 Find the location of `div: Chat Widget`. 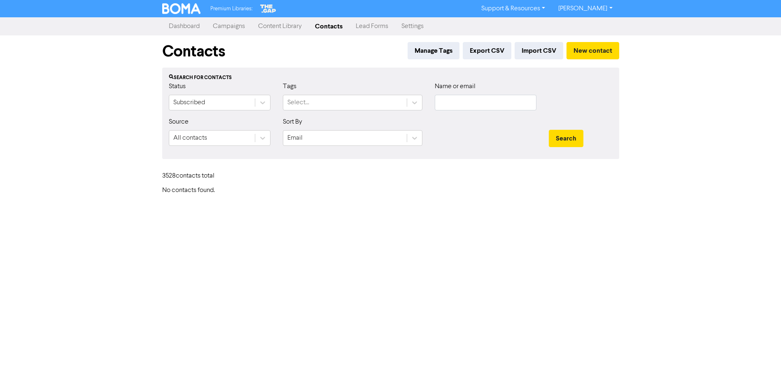

div: Chat Widget is located at coordinates (760, 364).